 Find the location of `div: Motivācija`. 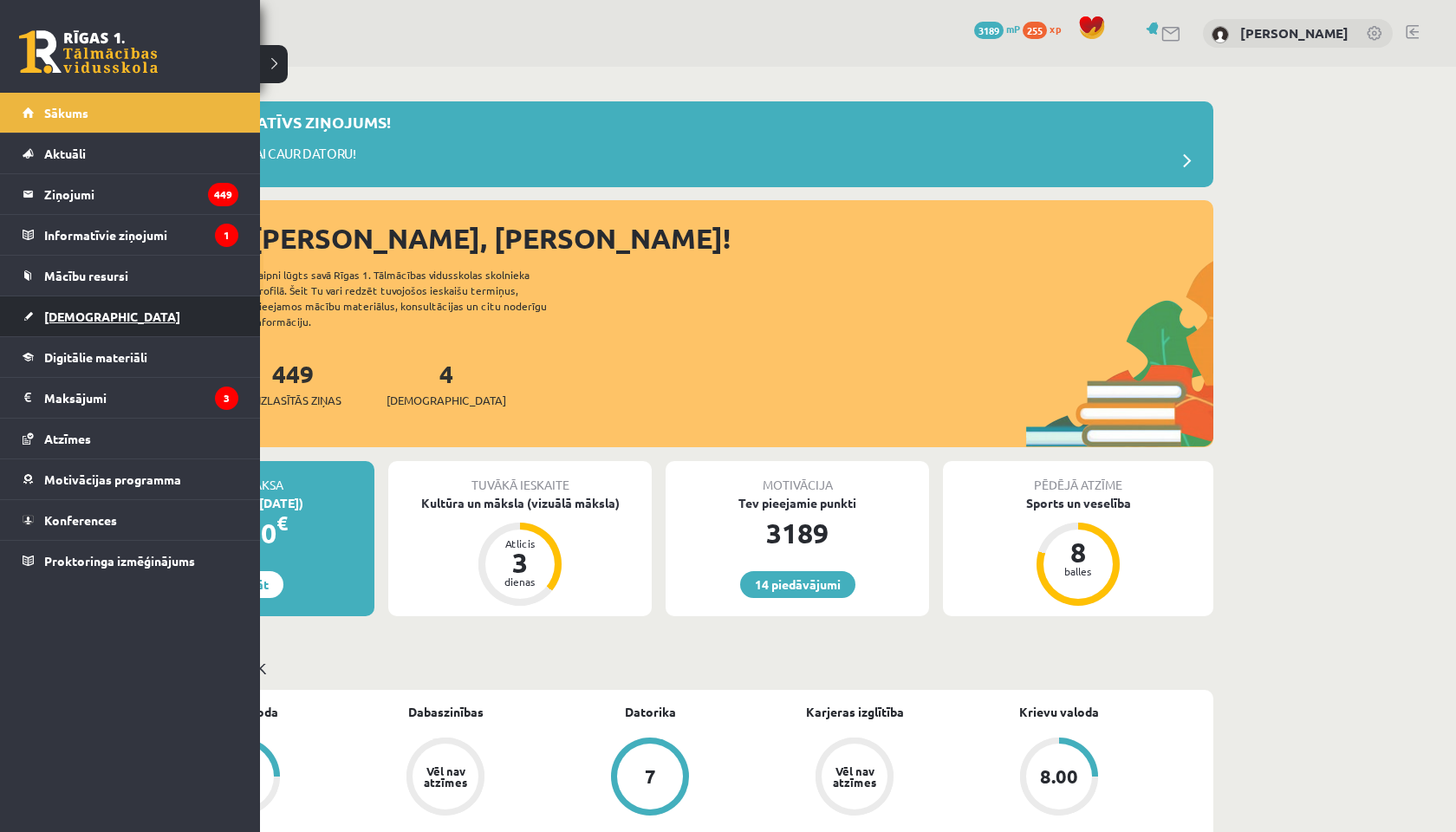

div: Motivācija is located at coordinates (797, 478).